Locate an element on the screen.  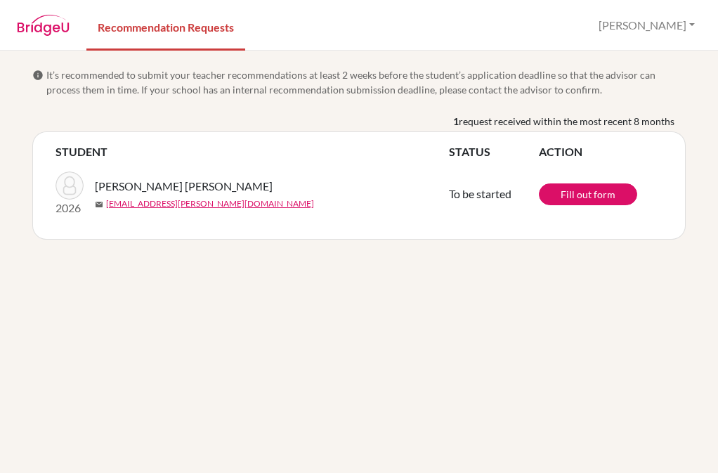
th: STUDENT is located at coordinates (252, 152).